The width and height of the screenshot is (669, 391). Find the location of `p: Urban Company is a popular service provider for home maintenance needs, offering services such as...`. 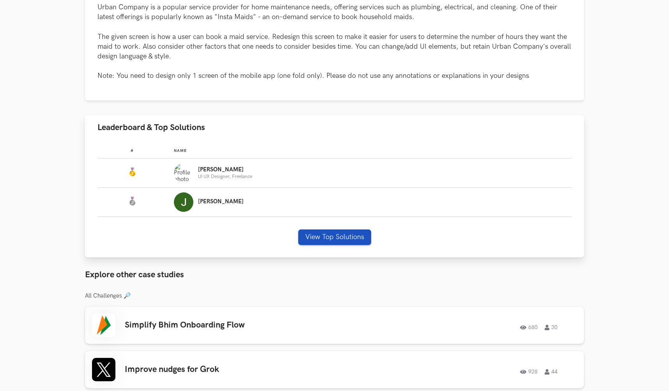

p: Urban Company is a popular service provider for home maintenance needs, offering services such as... is located at coordinates (334, 42).